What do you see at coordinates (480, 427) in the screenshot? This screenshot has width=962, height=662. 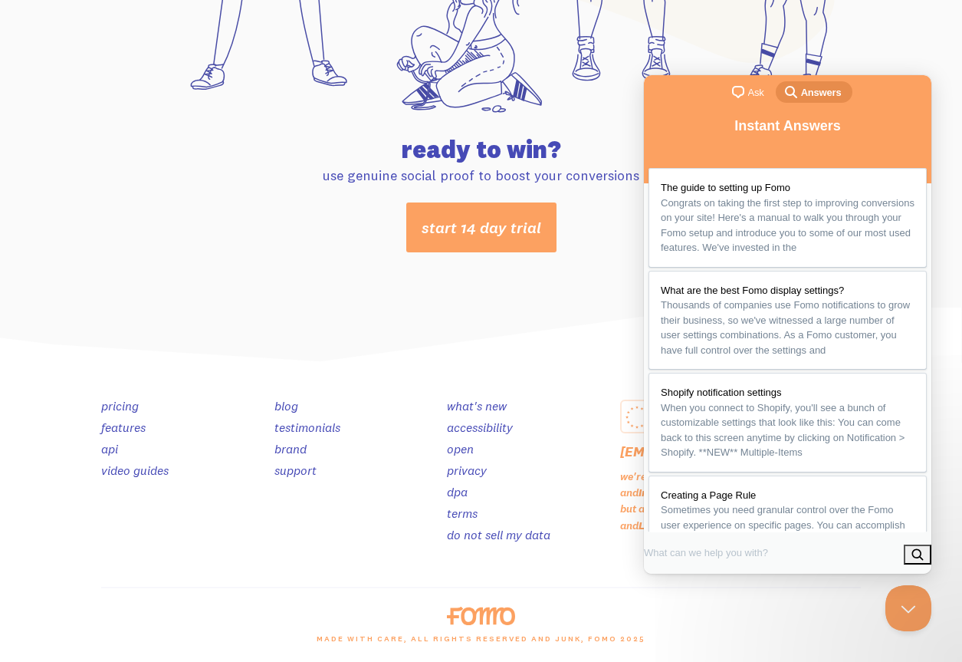 I see `a: accessibility` at bounding box center [480, 427].